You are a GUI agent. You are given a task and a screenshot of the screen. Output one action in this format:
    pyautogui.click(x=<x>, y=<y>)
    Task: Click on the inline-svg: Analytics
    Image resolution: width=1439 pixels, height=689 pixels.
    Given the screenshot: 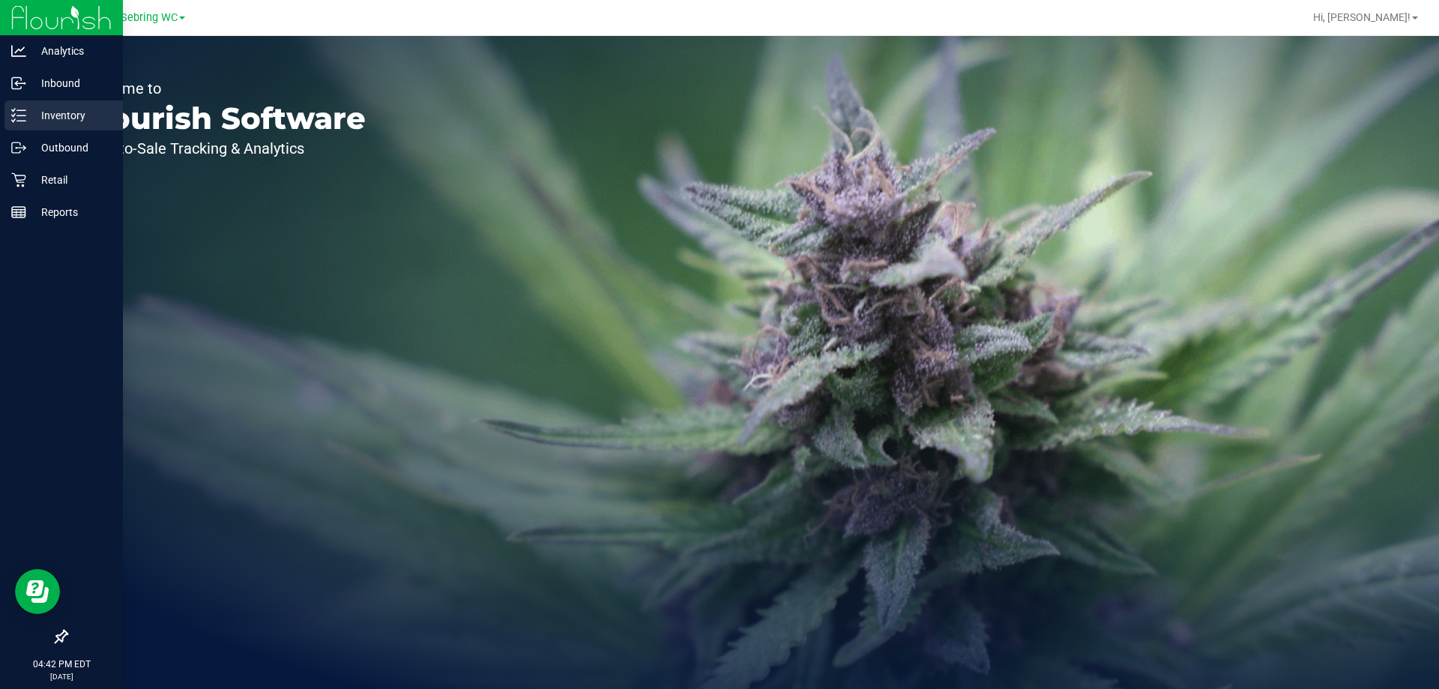 What is the action you would take?
    pyautogui.click(x=19, y=51)
    